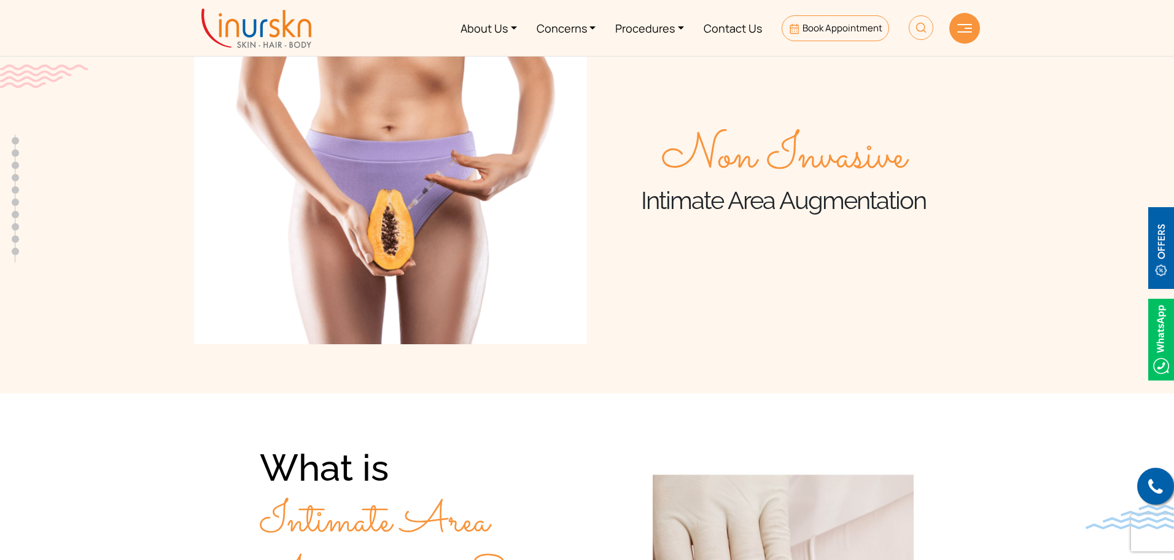 This screenshot has width=1174, height=560. I want to click on img: Whatsappicon, so click(1161, 339).